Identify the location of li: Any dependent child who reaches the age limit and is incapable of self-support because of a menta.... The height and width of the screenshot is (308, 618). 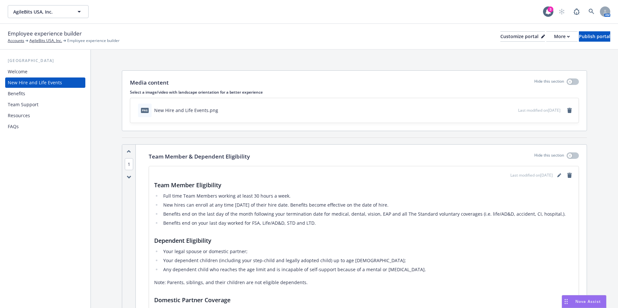
(367, 270).